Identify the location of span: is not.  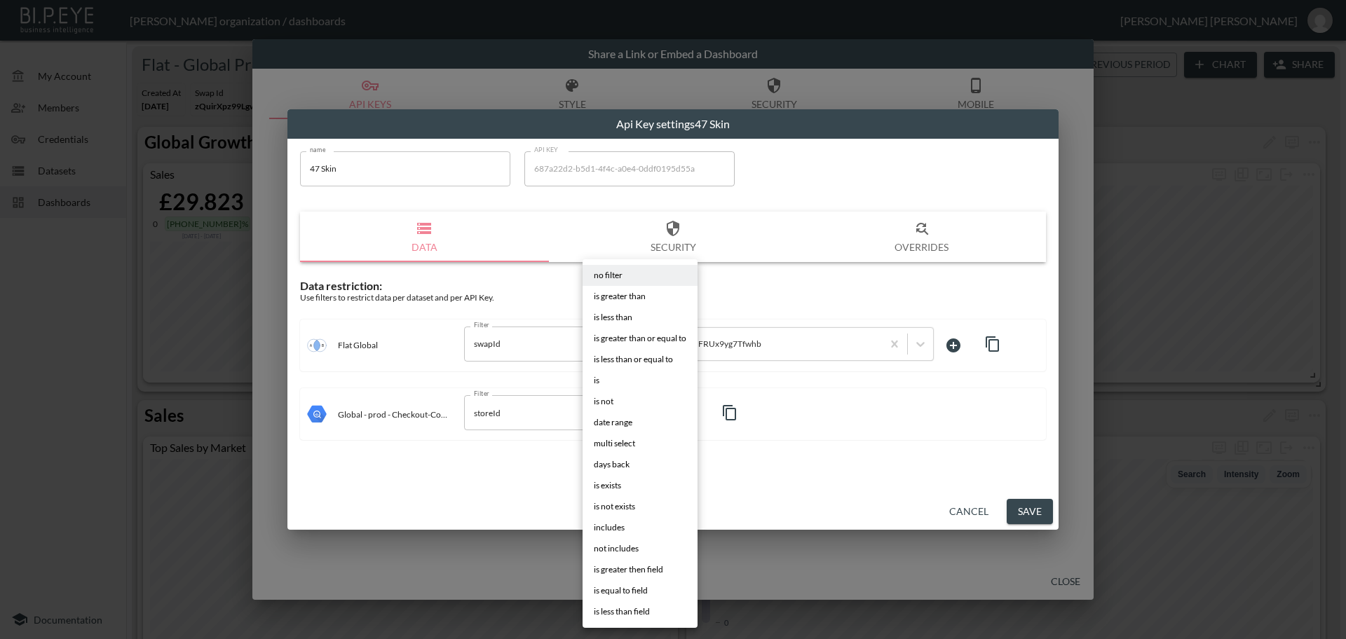
(603, 402).